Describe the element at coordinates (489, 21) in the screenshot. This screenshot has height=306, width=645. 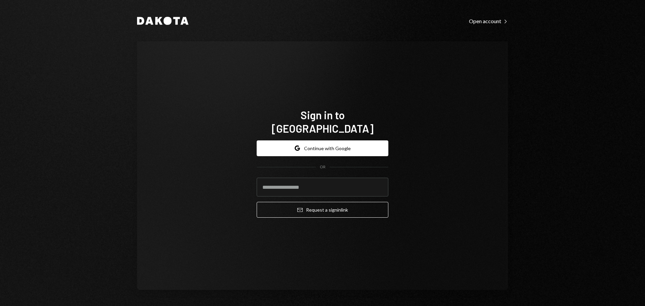
I see `a: Open account` at that location.